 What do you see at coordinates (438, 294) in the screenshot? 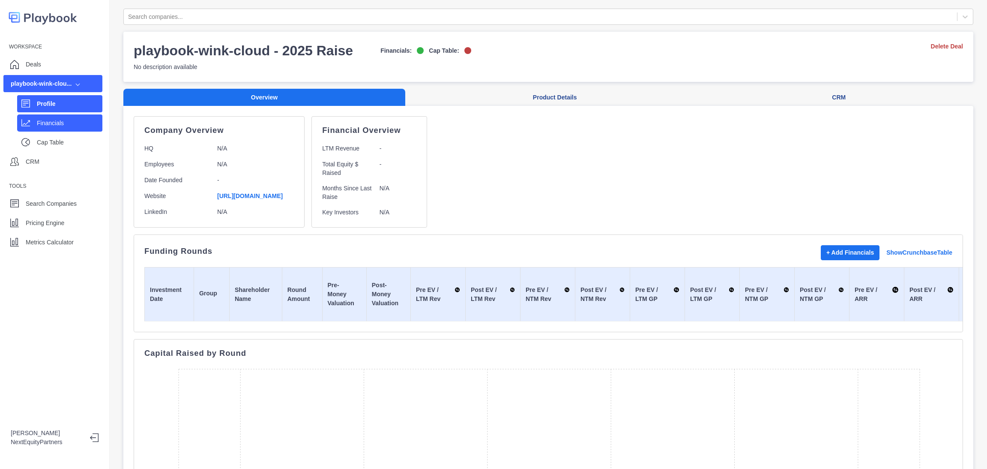
I see `div: Pre EV / LTM Rev` at bounding box center [438, 294].